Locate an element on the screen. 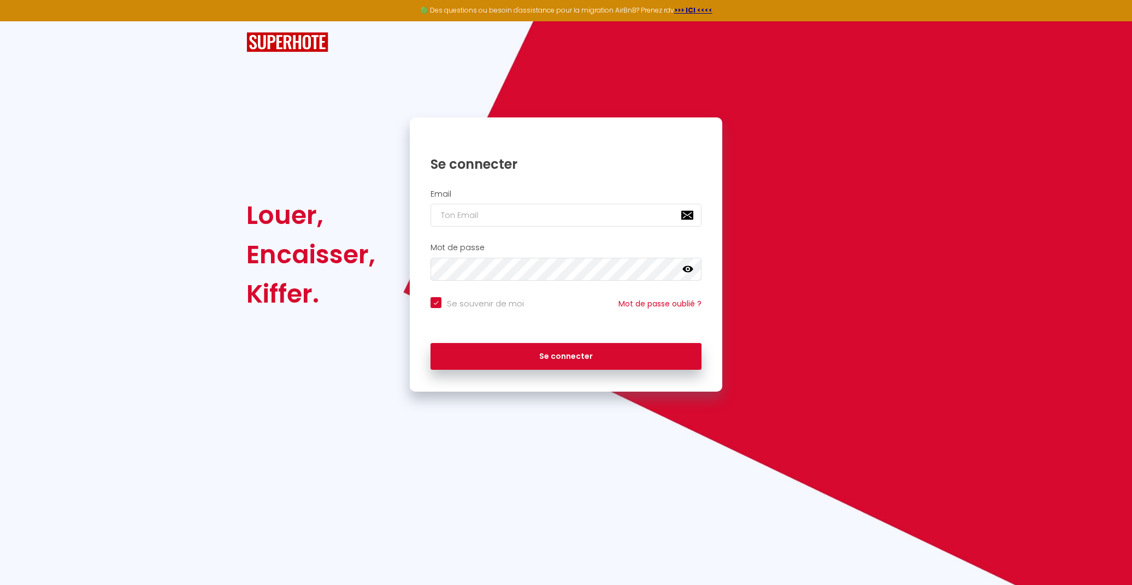 This screenshot has height=585, width=1132. img: SuperHote logo is located at coordinates (287, 42).